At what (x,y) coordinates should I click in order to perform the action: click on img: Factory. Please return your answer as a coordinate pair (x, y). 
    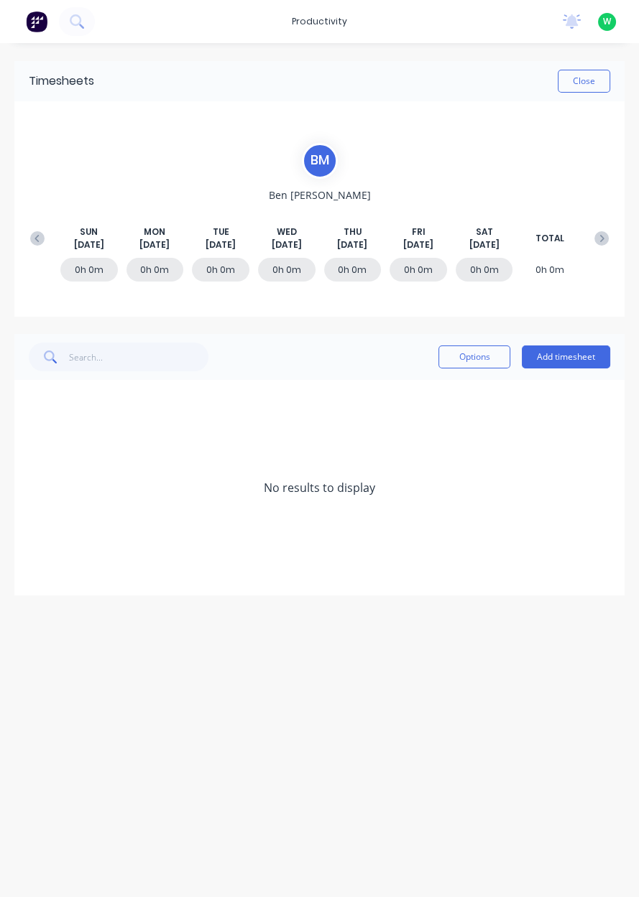
    Looking at the image, I should click on (37, 22).